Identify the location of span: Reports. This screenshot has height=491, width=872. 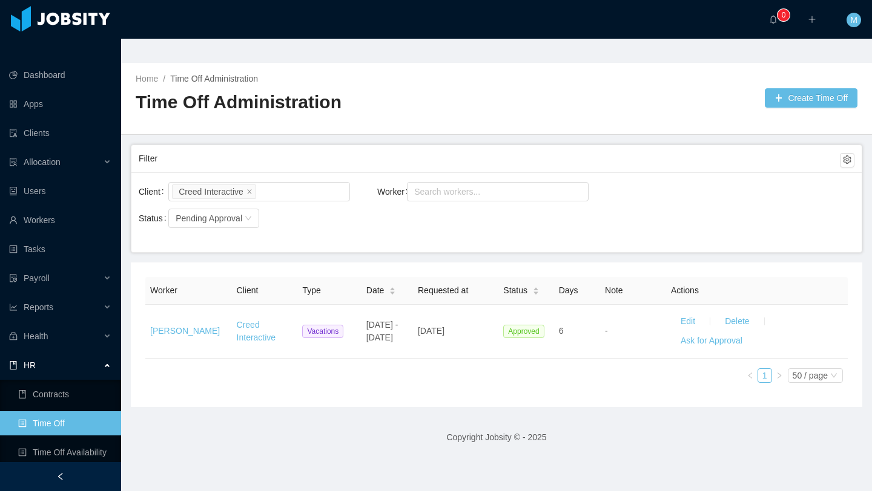
(38, 307).